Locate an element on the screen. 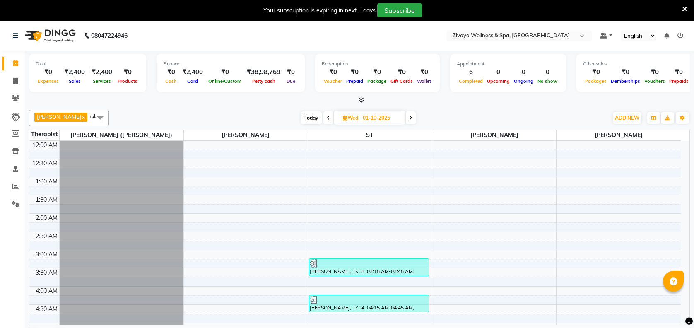  div: 3:30 AM is located at coordinates (46, 272).